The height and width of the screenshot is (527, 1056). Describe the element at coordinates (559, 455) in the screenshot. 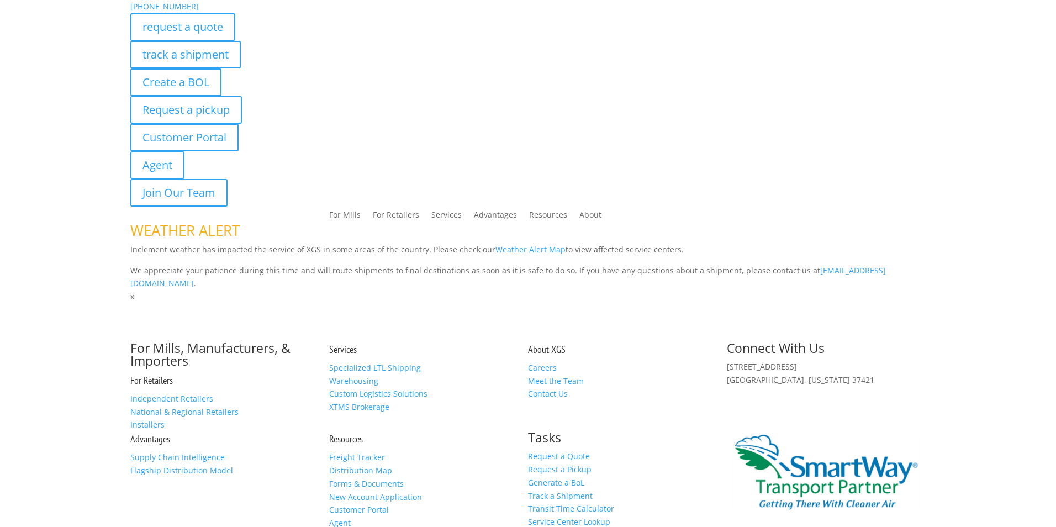

I see `a: Request a Quote` at that location.